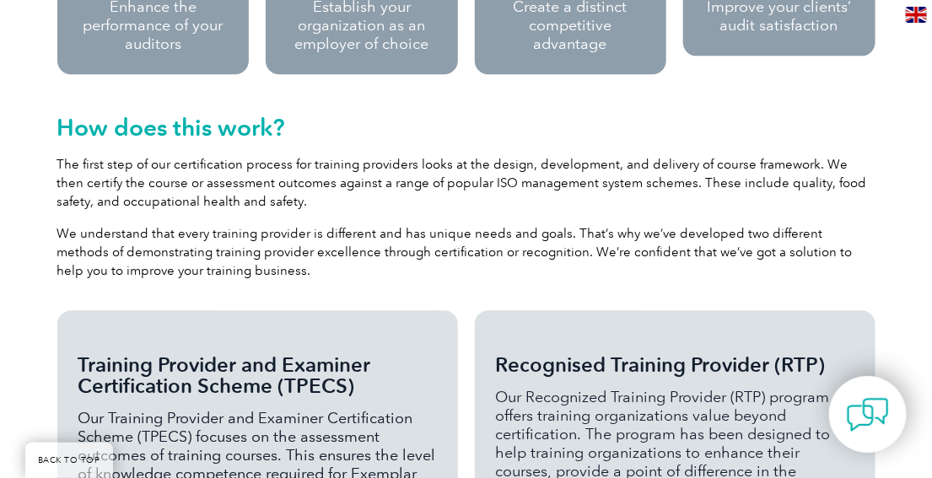  Describe the element at coordinates (466, 252) in the screenshot. I see `p: We understand that every training provider is different and has unique needs and goals. That’s wh...` at that location.